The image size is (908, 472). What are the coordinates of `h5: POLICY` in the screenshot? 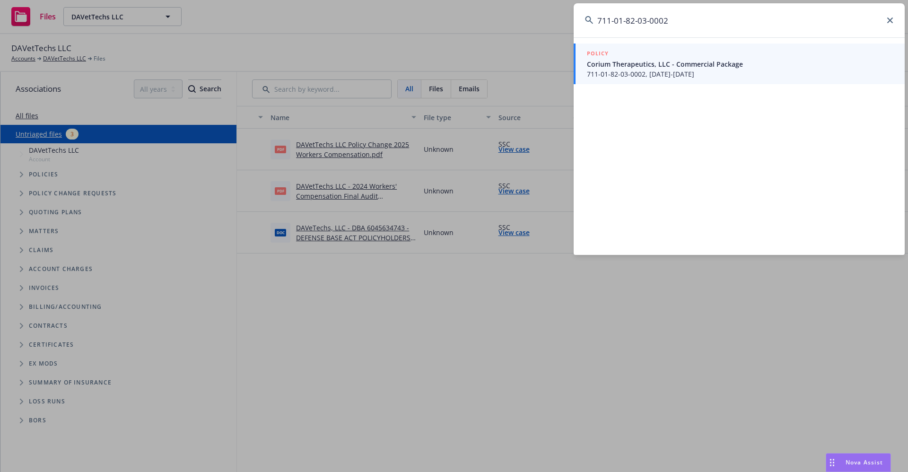 It's located at (598, 53).